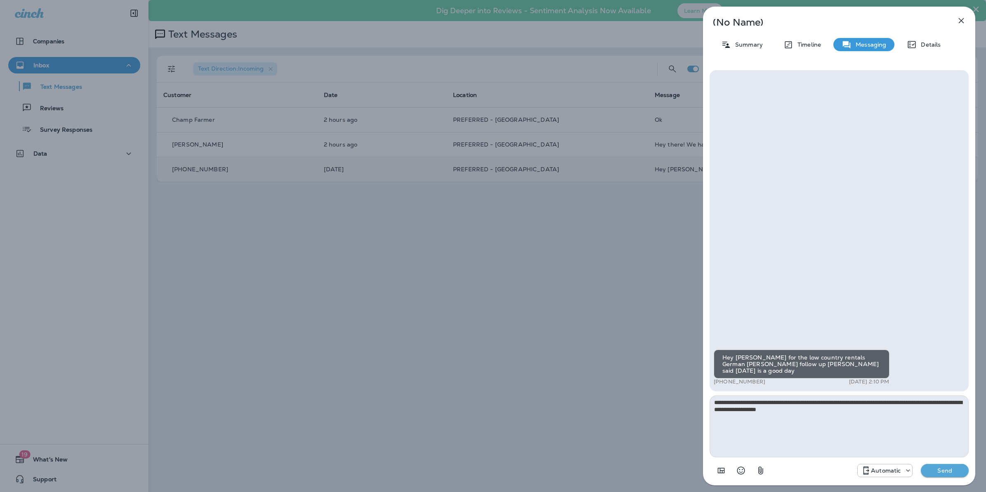  What do you see at coordinates (826, 22) in the screenshot?
I see `p: (No Name)` at bounding box center [826, 22].